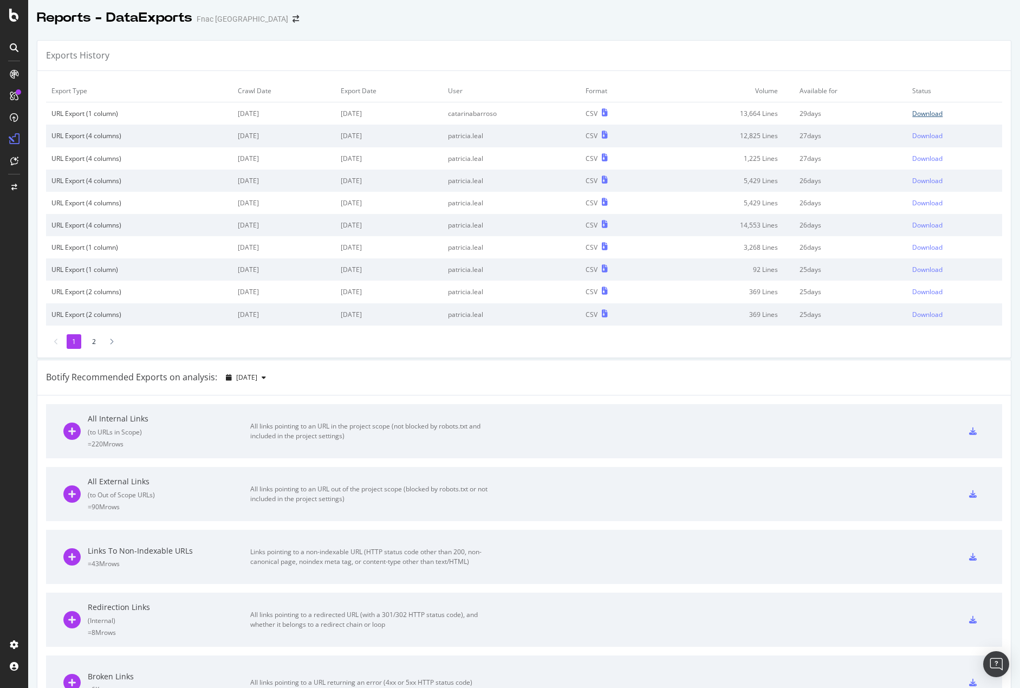 The width and height of the screenshot is (1020, 688). What do you see at coordinates (850, 91) in the screenshot?
I see `td: Available for` at bounding box center [850, 91].